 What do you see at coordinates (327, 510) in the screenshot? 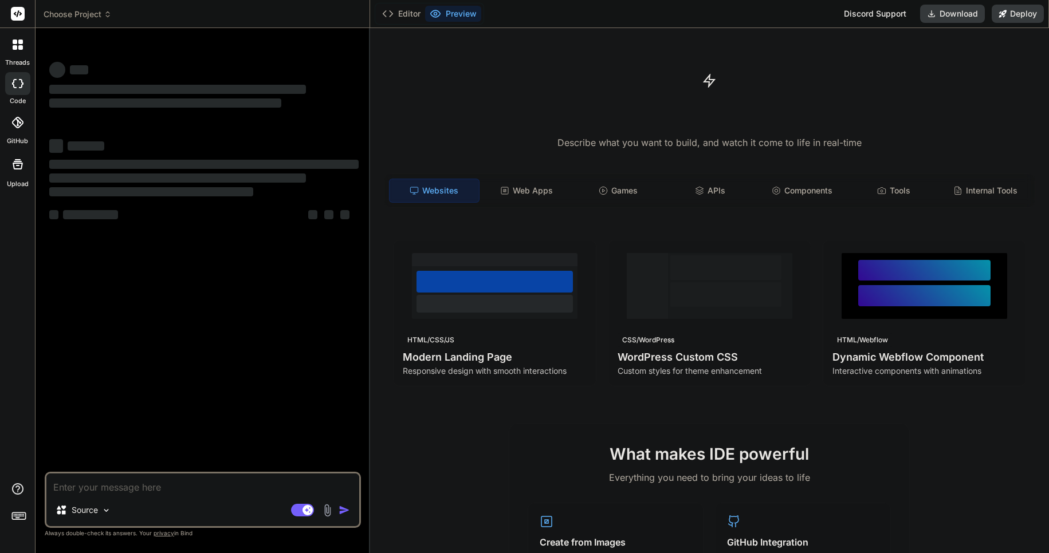
I see `img: attachment` at bounding box center [327, 510].